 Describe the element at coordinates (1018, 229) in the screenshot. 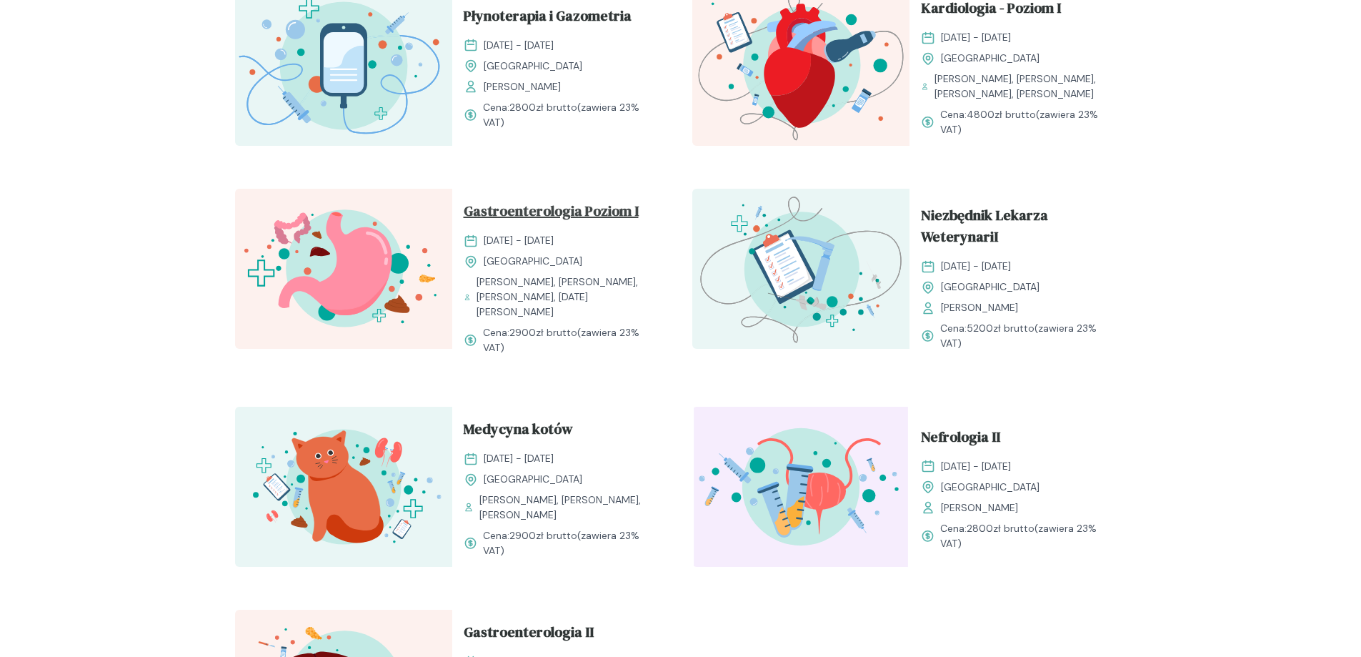

I see `span: Niezbędnik Lekarza WeterynariI` at that location.